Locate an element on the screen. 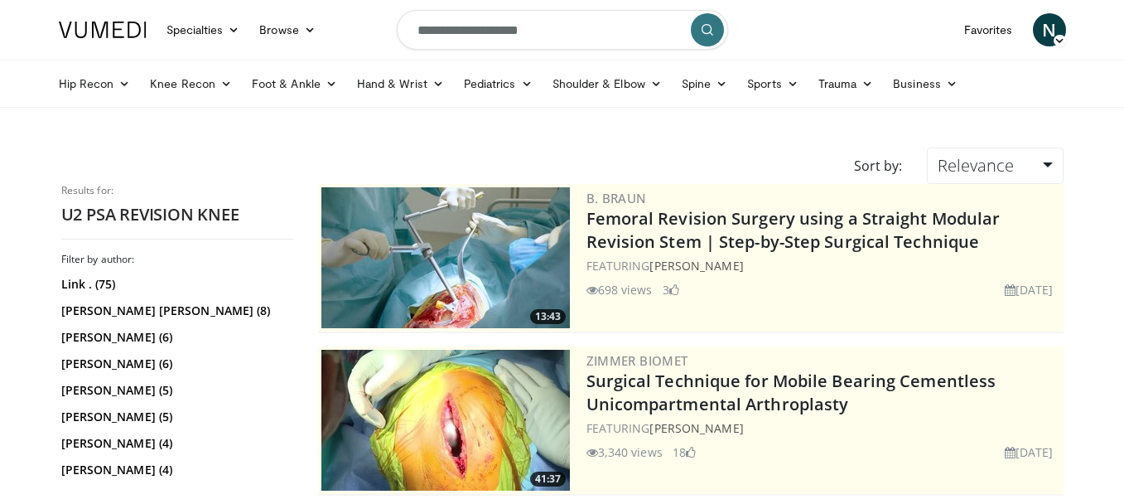 The width and height of the screenshot is (1124, 504). h3: Filter by author: is located at coordinates (177, 259).